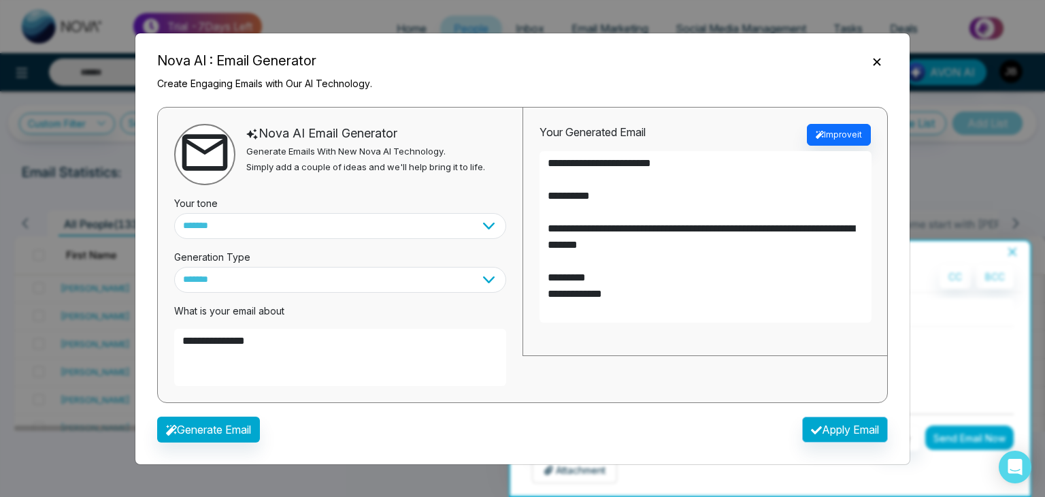  I want to click on button: Apply Email, so click(845, 429).